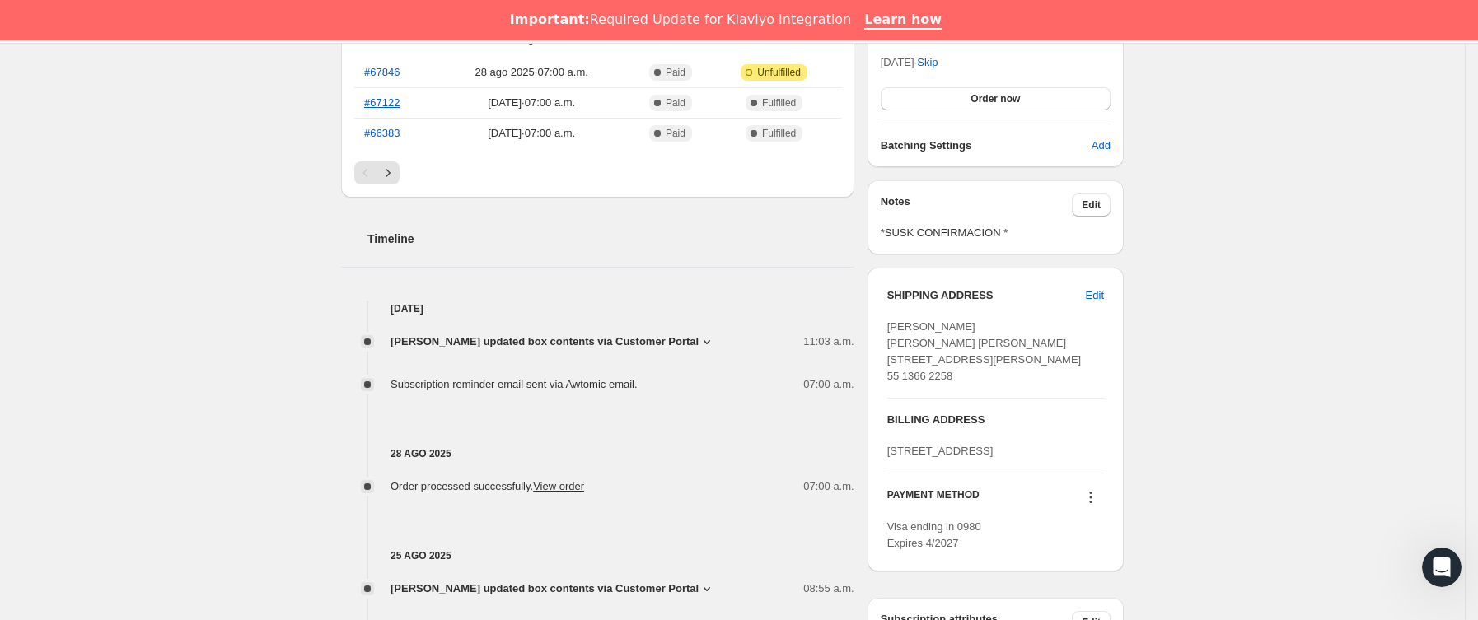 The image size is (1478, 620). Describe the element at coordinates (828, 589) in the screenshot. I see `span: 08:55 a.m.` at that location.